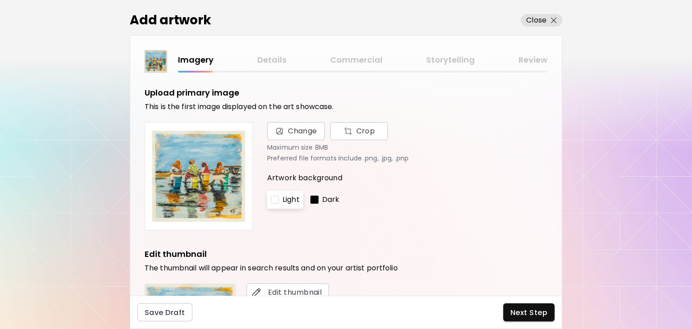 This screenshot has width=692, height=329. What do you see at coordinates (165, 312) in the screenshot?
I see `button: Save Draft` at bounding box center [165, 312].